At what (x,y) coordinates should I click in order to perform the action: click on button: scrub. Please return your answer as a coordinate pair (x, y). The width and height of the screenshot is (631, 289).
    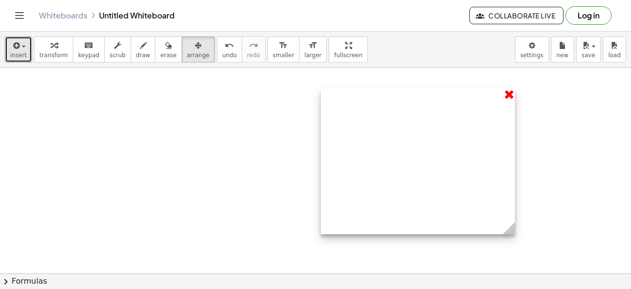
    Looking at the image, I should click on (117, 50).